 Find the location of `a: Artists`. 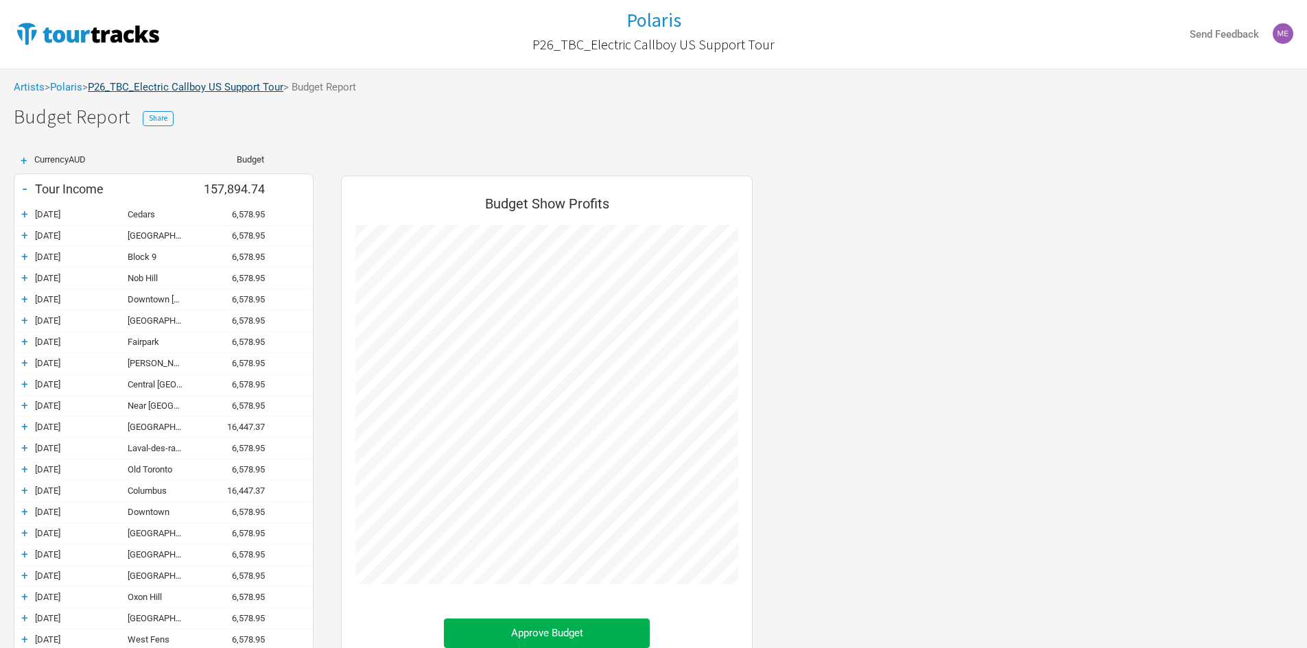

a: Artists is located at coordinates (29, 87).